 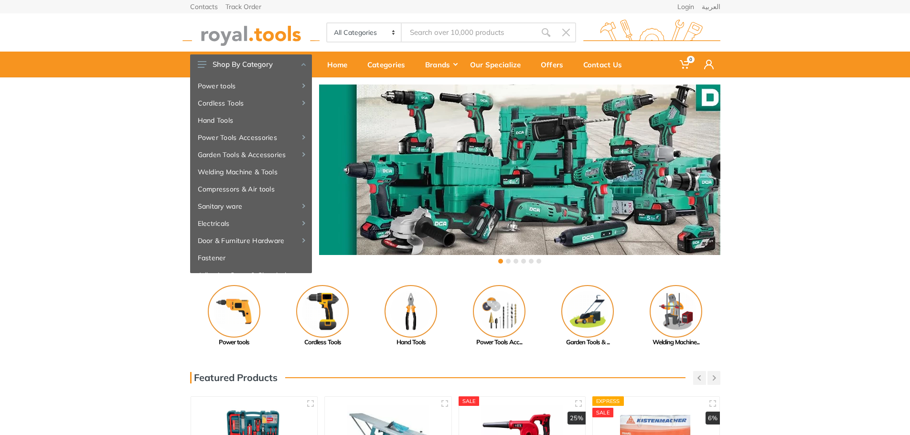 I want to click on a: Electricals, so click(x=251, y=224).